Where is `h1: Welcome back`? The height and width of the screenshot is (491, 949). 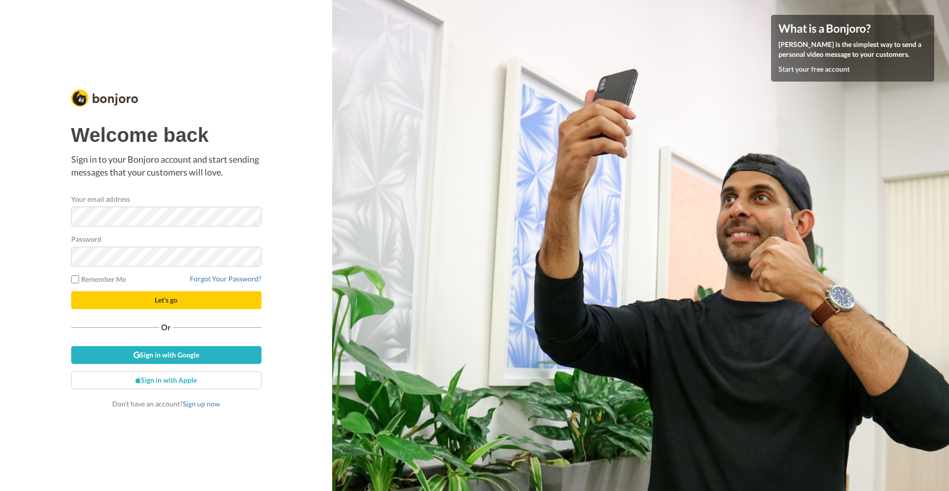
h1: Welcome back is located at coordinates (166, 135).